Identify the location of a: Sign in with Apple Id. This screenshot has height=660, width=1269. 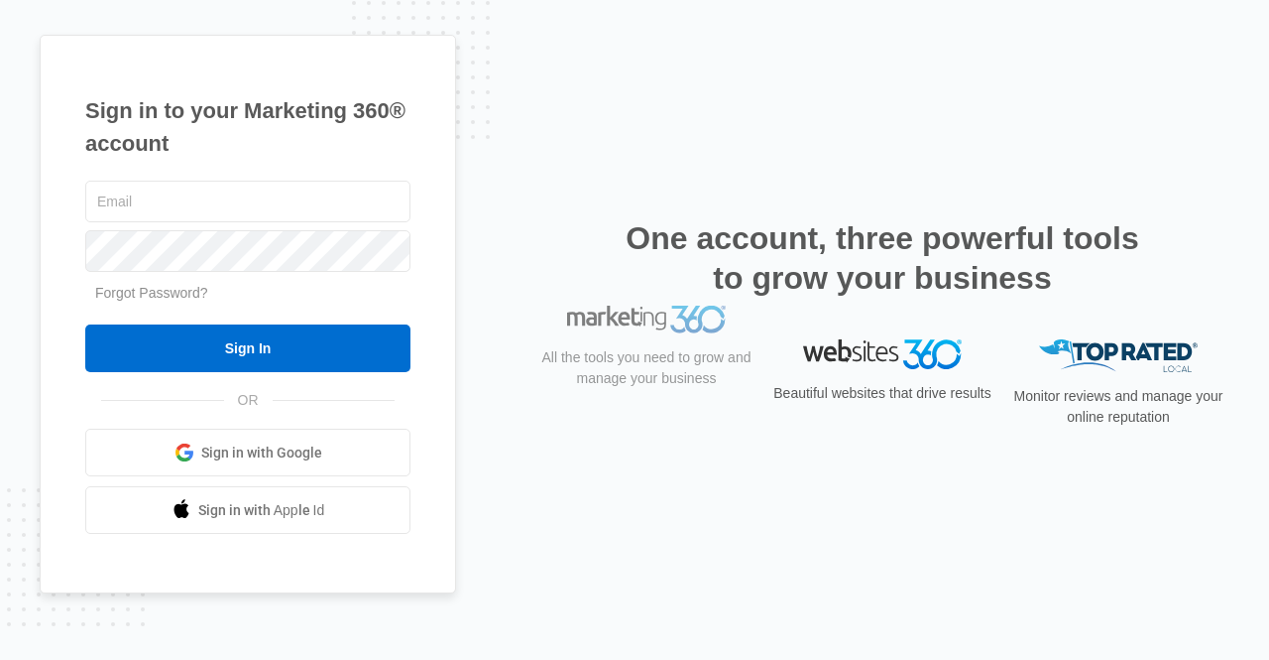
(248, 510).